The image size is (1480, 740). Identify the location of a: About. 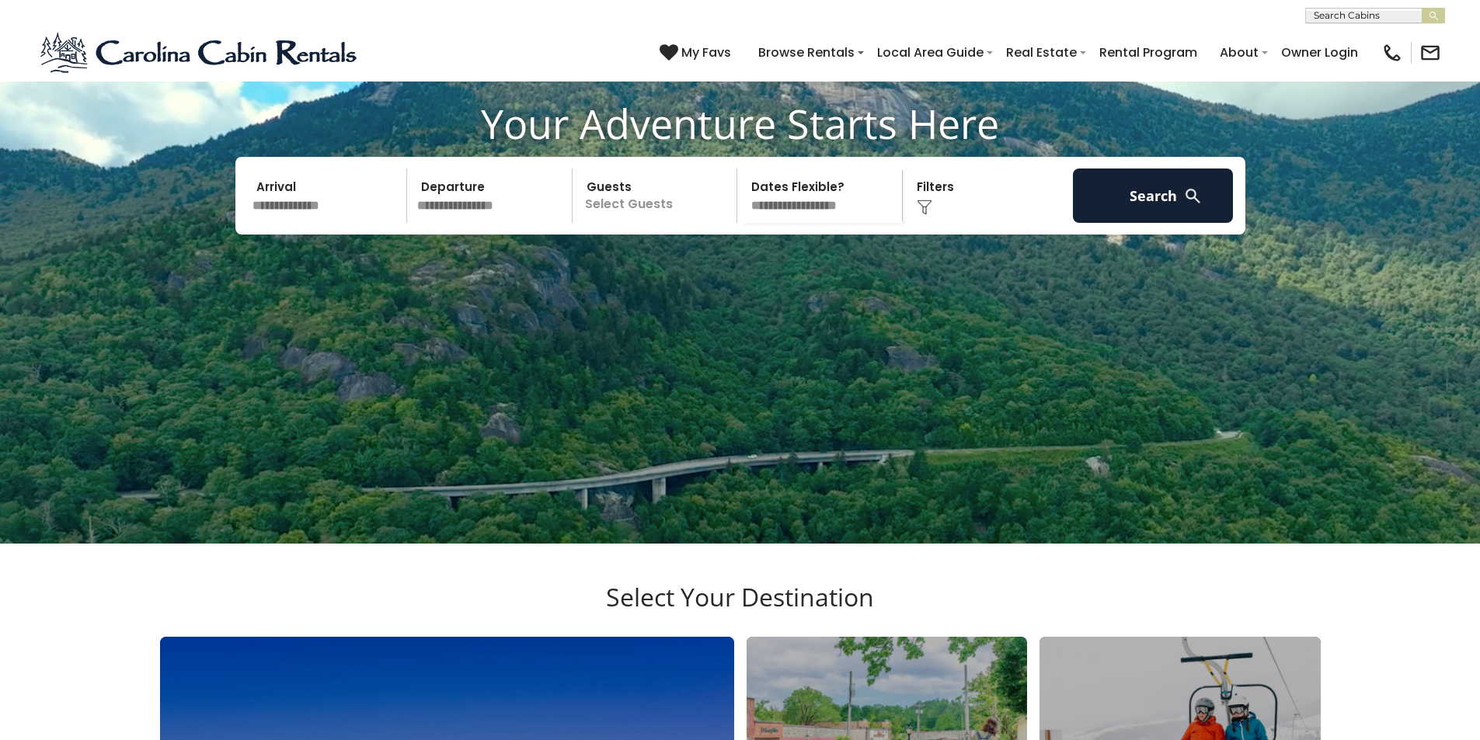
(1239, 52).